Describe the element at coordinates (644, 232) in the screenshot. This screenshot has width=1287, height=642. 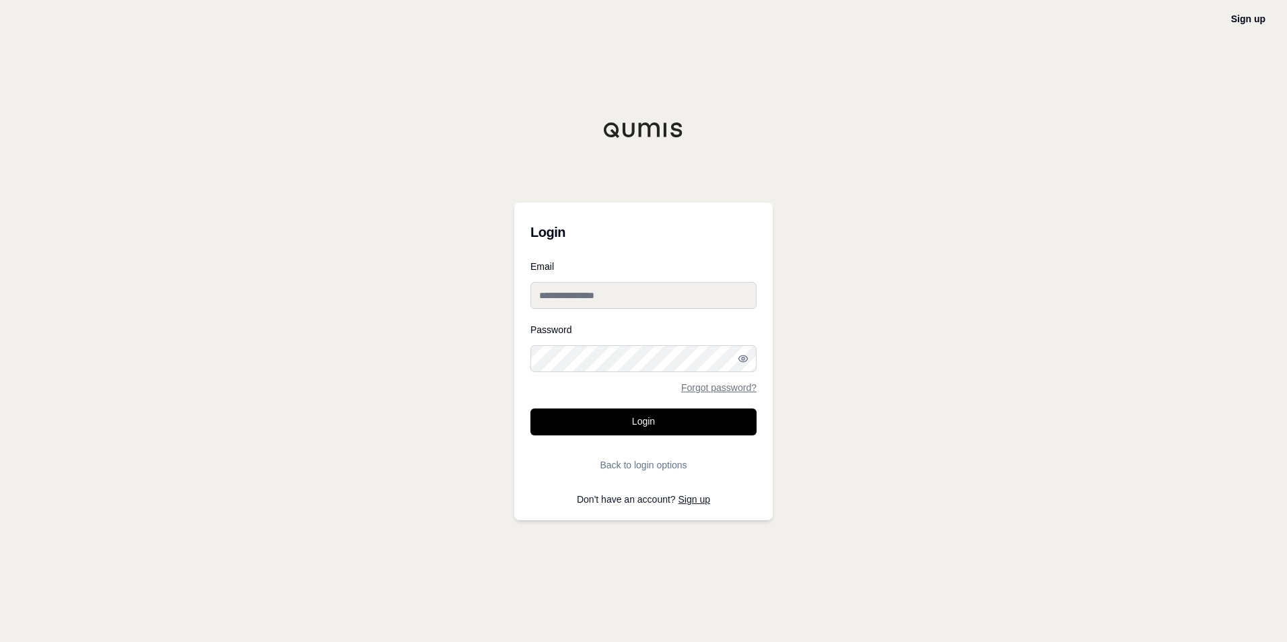
I see `h3: Login` at that location.